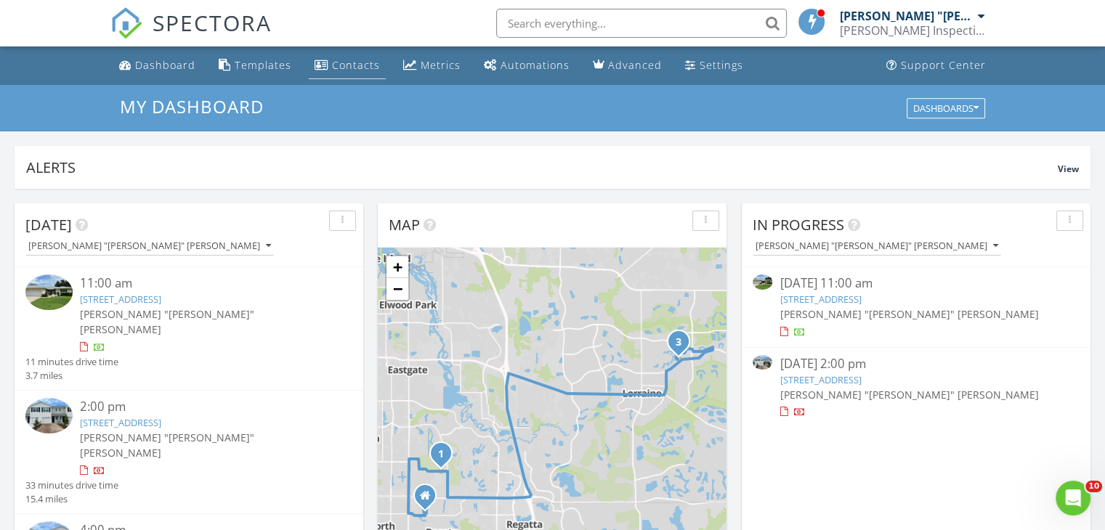 This screenshot has width=1105, height=530. Describe the element at coordinates (946, 108) in the screenshot. I see `div: Dashboards` at that location.